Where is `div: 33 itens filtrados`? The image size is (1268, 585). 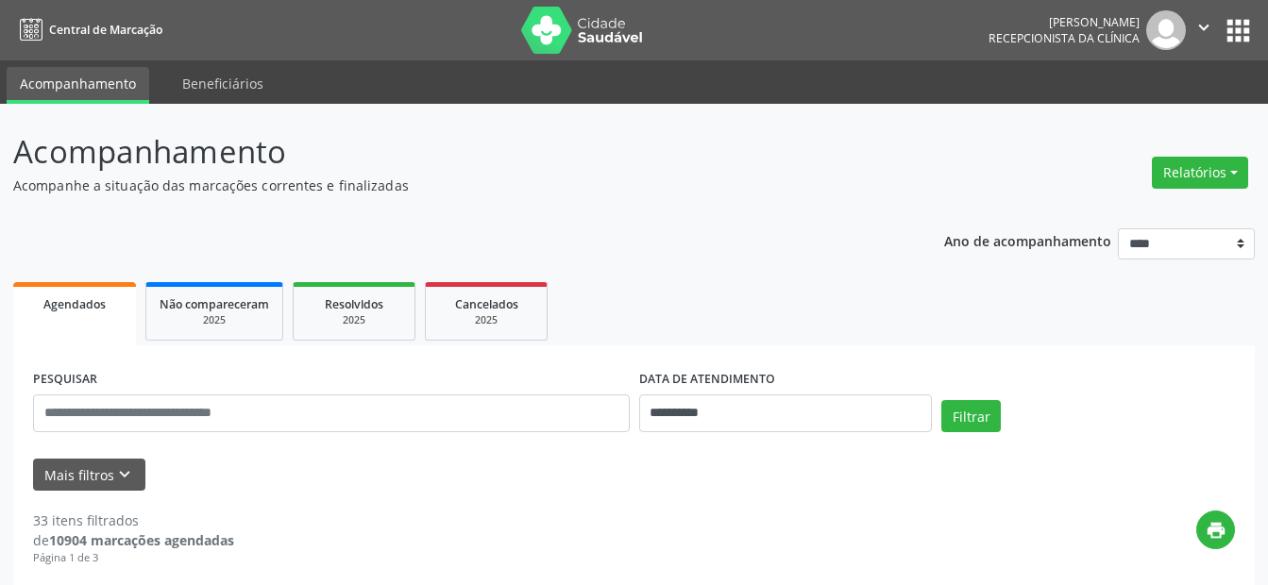
div: 33 itens filtrados is located at coordinates (133, 520).